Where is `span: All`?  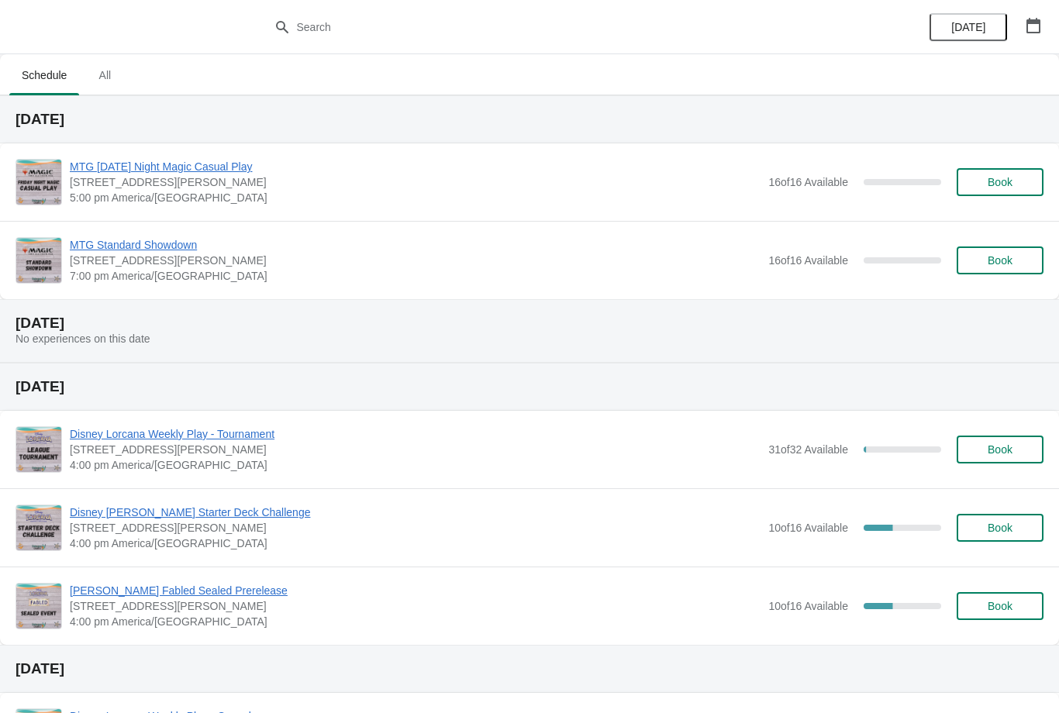 span: All is located at coordinates (105, 75).